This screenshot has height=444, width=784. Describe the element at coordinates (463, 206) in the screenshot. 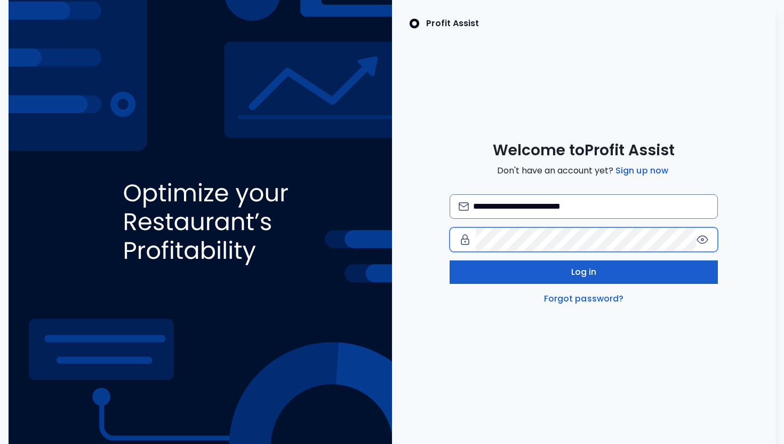

I see `img: email` at that location.